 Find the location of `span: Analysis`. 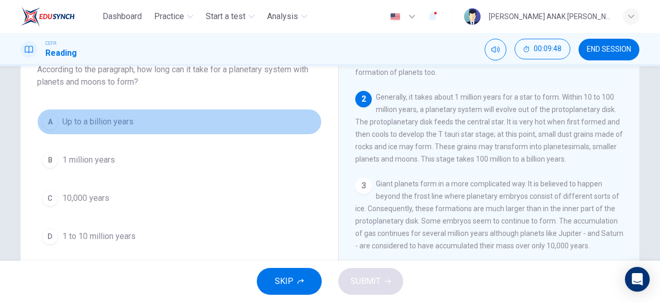

span: Analysis is located at coordinates (283, 16).